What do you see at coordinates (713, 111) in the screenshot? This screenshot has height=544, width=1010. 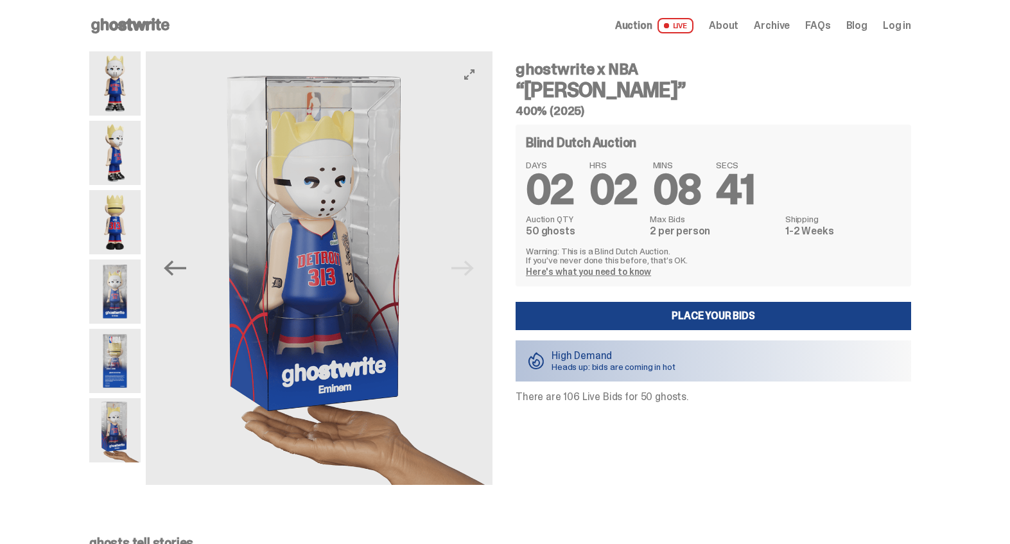 I see `h5: 400% (2025)` at bounding box center [713, 111].